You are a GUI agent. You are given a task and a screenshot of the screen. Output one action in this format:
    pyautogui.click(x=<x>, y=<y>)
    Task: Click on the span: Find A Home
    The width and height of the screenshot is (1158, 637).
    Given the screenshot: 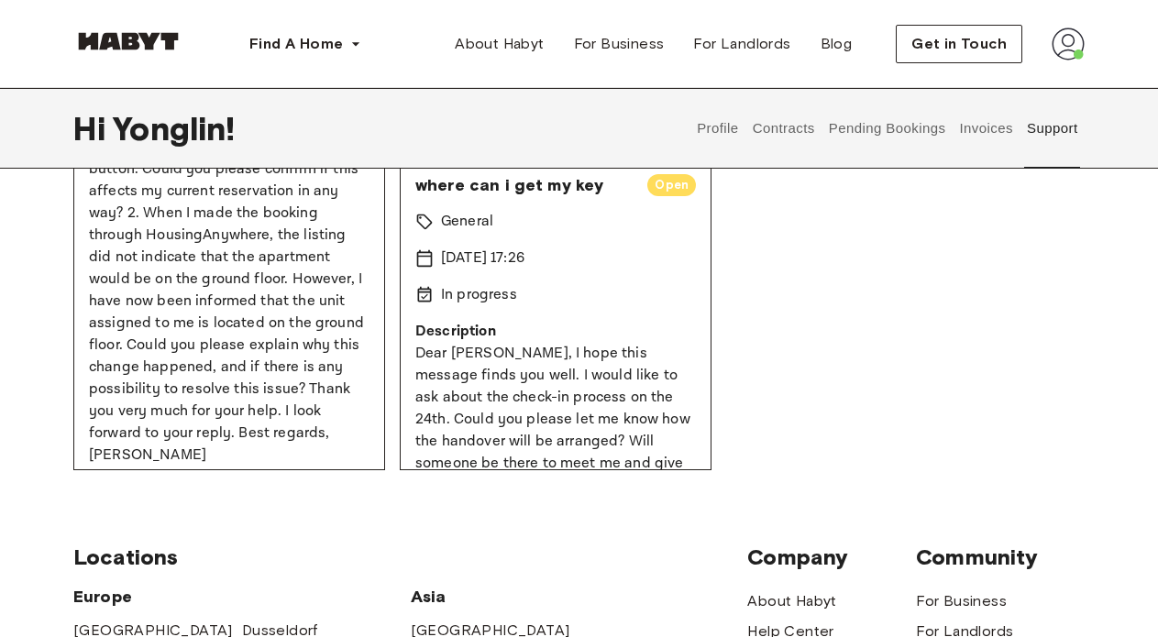 What is the action you would take?
    pyautogui.click(x=296, y=44)
    